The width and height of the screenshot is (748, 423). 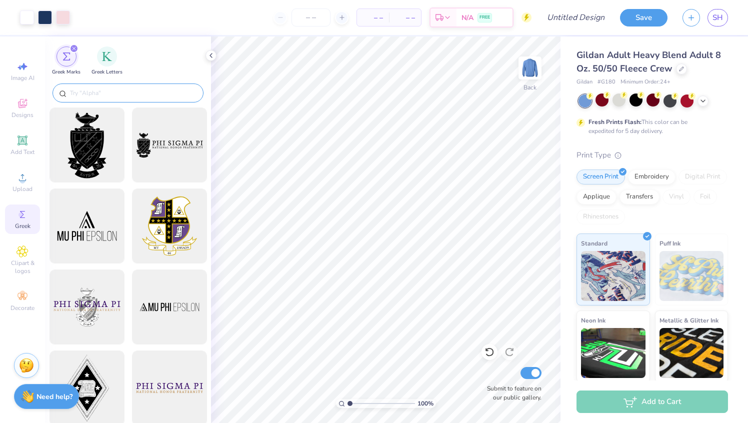 I want to click on div: Vinyl, so click(x=676, y=197).